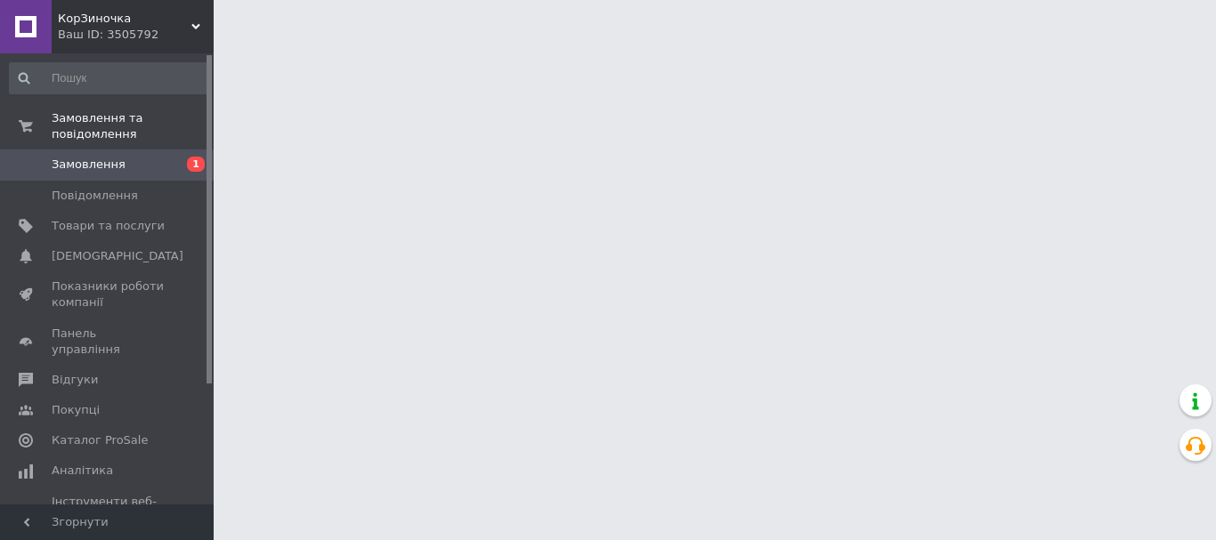  What do you see at coordinates (94, 196) in the screenshot?
I see `span: Повідомлення` at bounding box center [94, 196].